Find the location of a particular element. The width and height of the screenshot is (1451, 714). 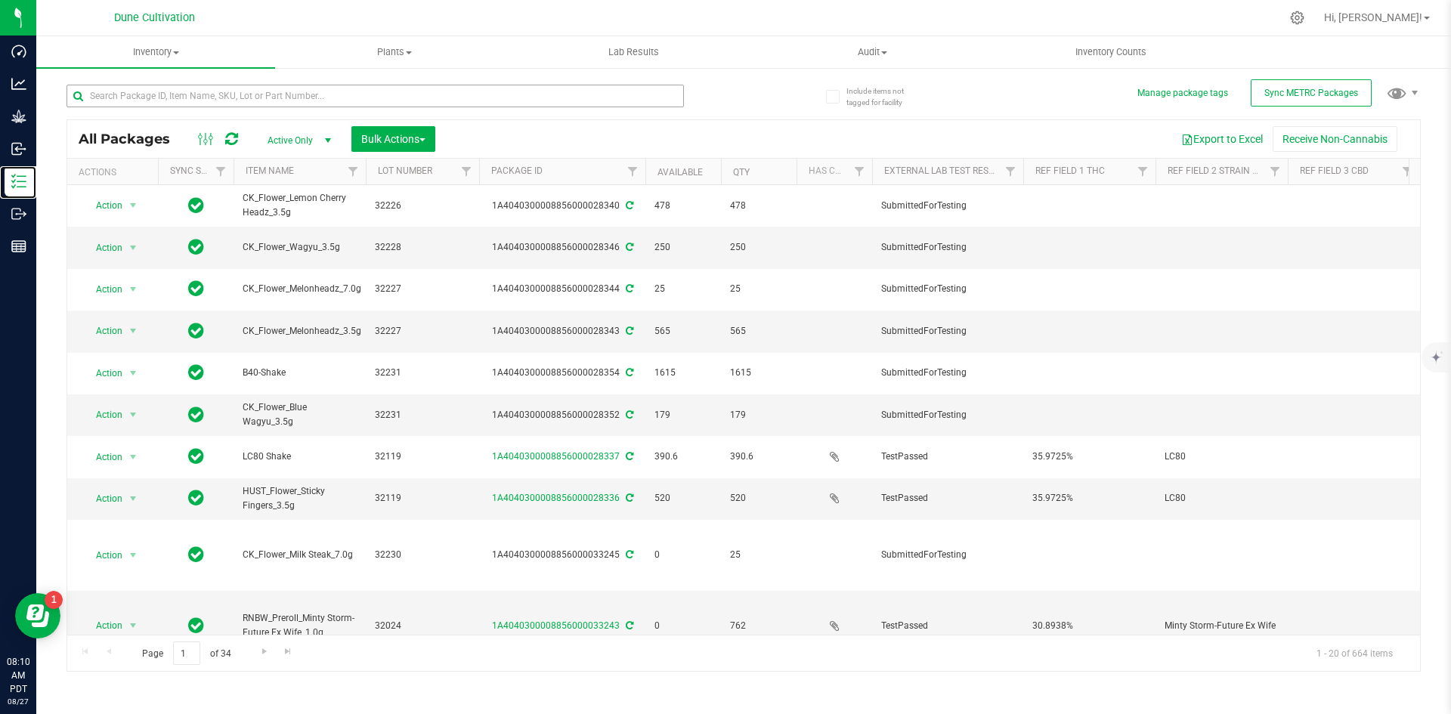

span: RNBW_Preroll_Minty Storm-Future Ex Wife_1.0g is located at coordinates (299, 626).